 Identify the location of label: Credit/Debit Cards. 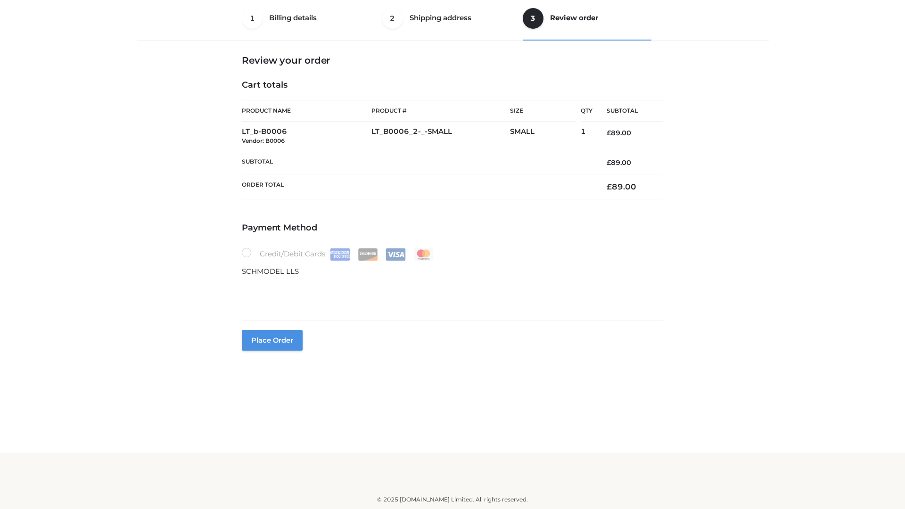
(338, 254).